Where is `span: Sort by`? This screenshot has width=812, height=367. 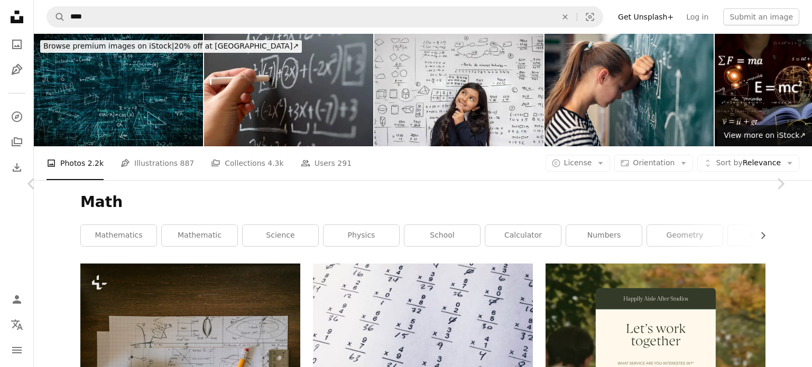
span: Sort by is located at coordinates (729, 163).